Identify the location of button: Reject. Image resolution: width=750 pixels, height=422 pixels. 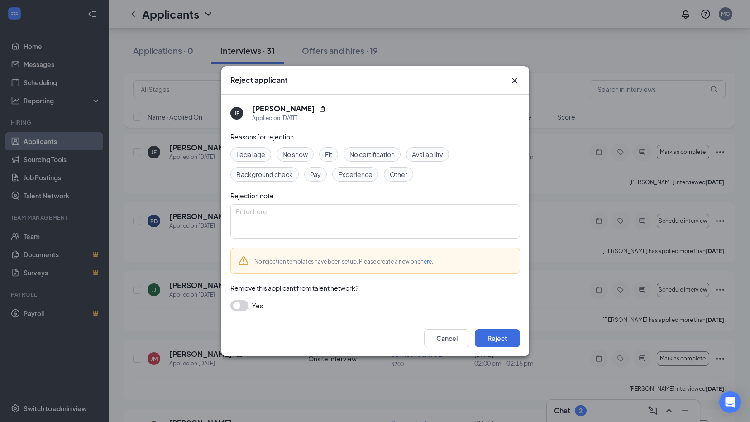
(497, 338).